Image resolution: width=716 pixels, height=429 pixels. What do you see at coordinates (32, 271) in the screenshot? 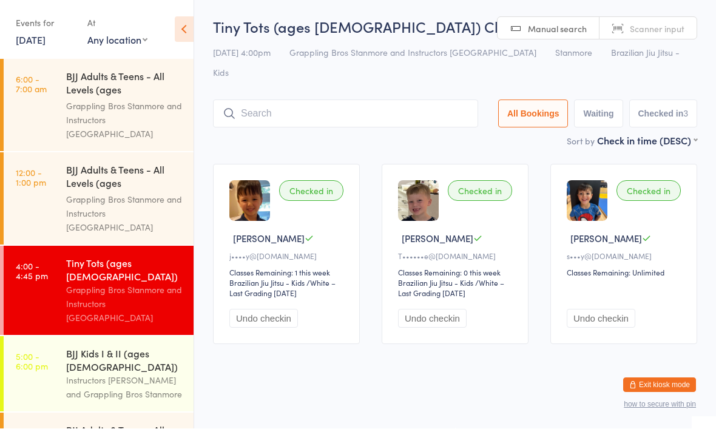
I see `time: 4:00 - 4:45 pm` at bounding box center [32, 271].